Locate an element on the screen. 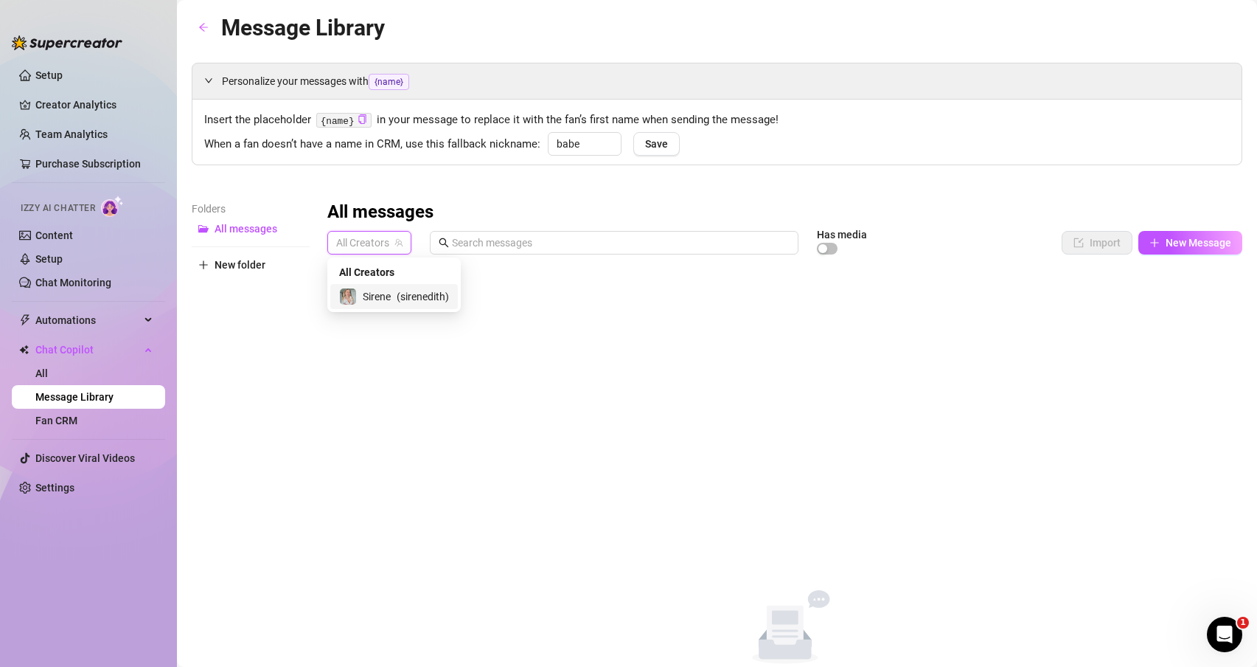 The image size is (1257, 667). img: logo-BBDzfeDw.svg is located at coordinates (67, 43).